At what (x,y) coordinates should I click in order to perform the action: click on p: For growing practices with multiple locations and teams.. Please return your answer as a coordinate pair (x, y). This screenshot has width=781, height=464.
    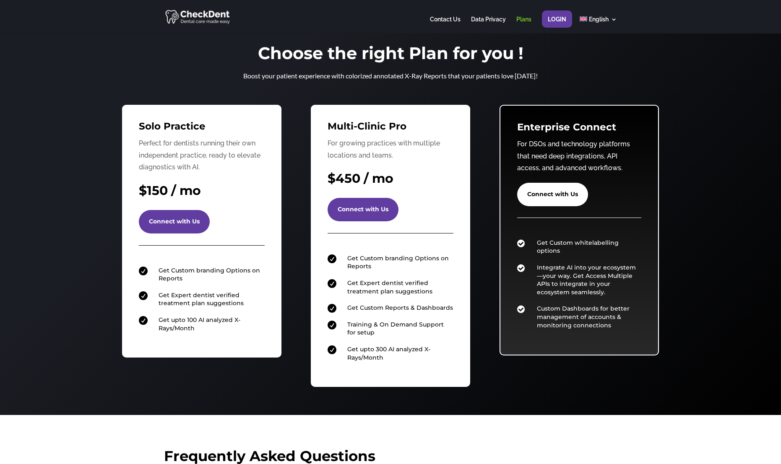
    Looking at the image, I should click on (390, 150).